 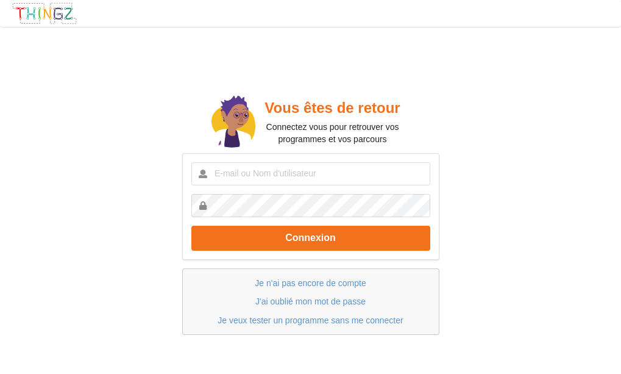 What do you see at coordinates (311, 238) in the screenshot?
I see `button: Connexion` at bounding box center [311, 238].